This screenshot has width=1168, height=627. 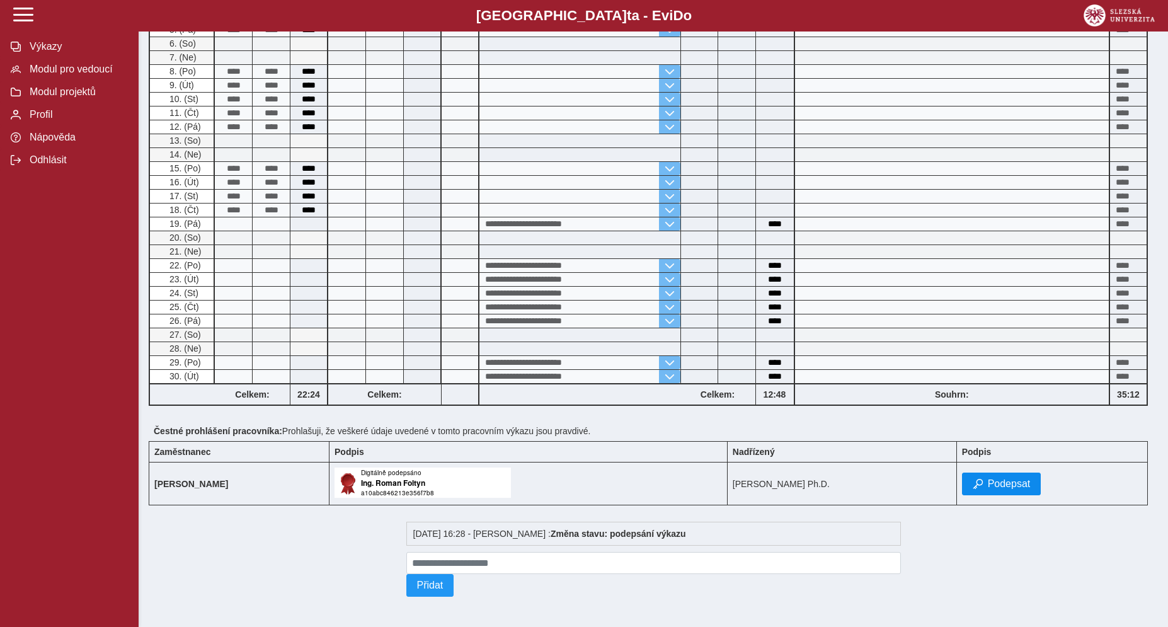 I want to click on span: 17. (St), so click(x=183, y=196).